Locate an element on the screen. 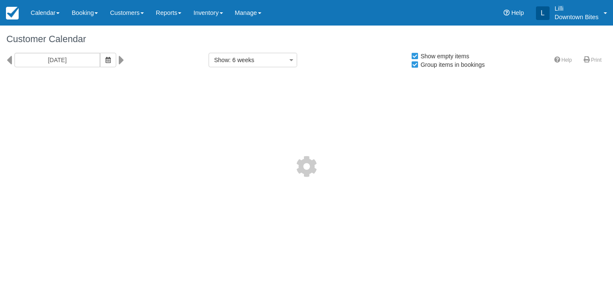 The image size is (613, 283). span: Show is located at coordinates (221, 60).